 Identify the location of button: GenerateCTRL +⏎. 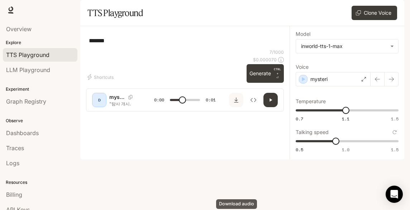
(265, 74).